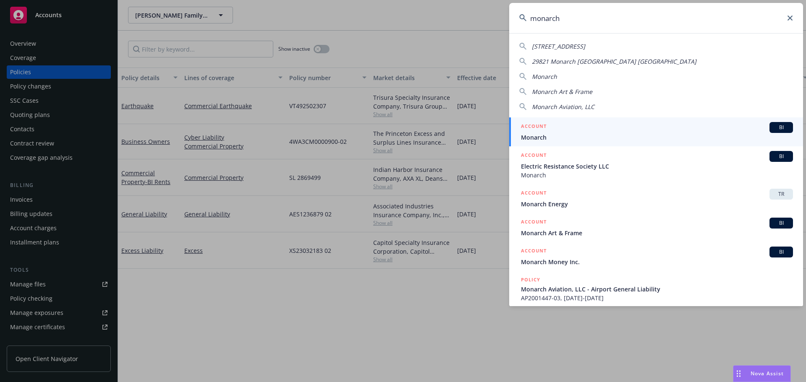  I want to click on div: Drag to move, so click(738, 374).